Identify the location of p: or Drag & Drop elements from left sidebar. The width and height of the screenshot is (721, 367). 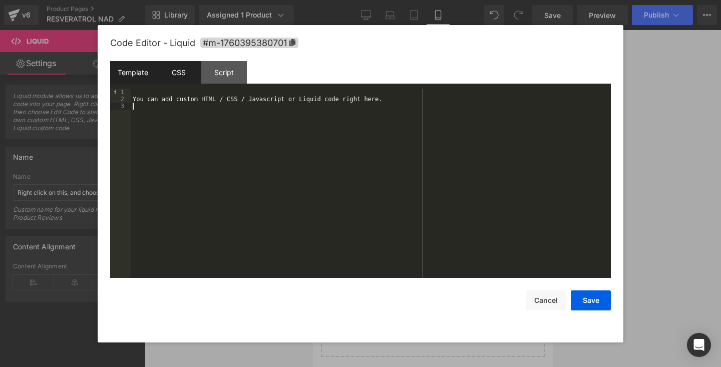
(120, 300).